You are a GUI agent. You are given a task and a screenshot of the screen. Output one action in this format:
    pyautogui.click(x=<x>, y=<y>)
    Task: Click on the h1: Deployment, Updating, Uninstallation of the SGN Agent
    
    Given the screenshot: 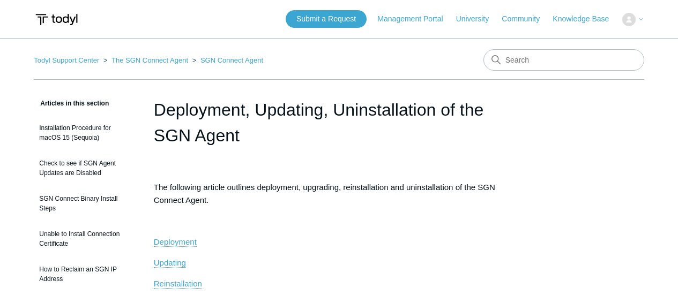 What is the action you would take?
    pyautogui.click(x=339, y=123)
    